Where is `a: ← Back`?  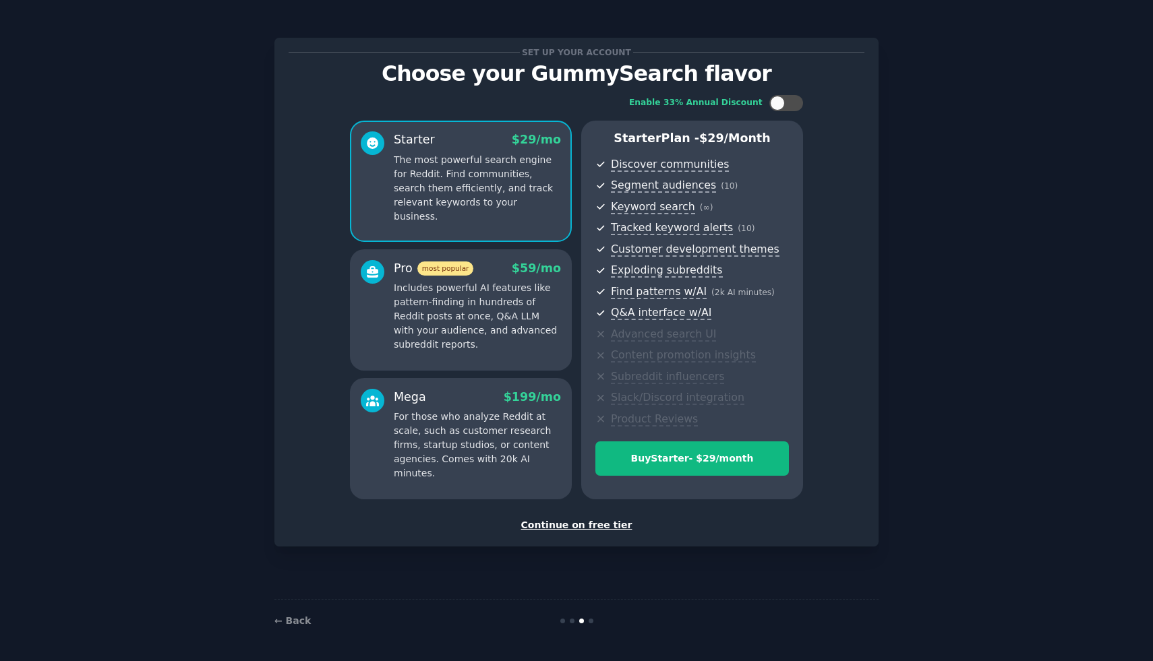 a: ← Back is located at coordinates (293, 621).